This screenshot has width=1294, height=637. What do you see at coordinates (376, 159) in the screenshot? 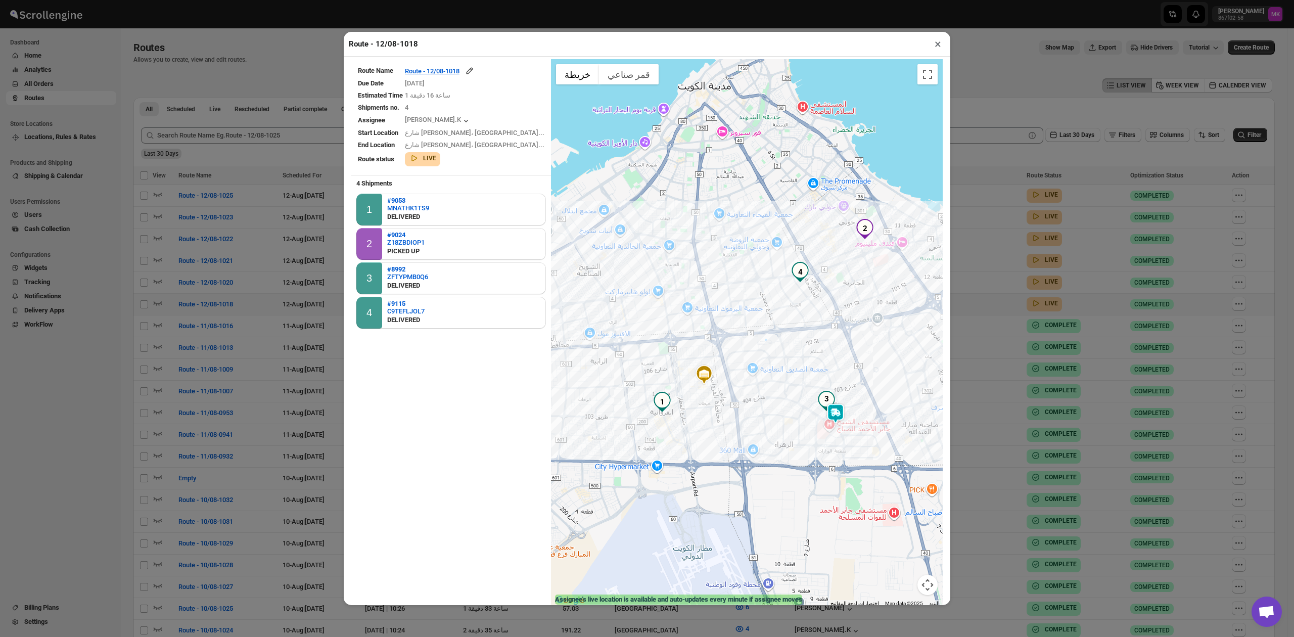
I see `span: Route status` at bounding box center [376, 159].